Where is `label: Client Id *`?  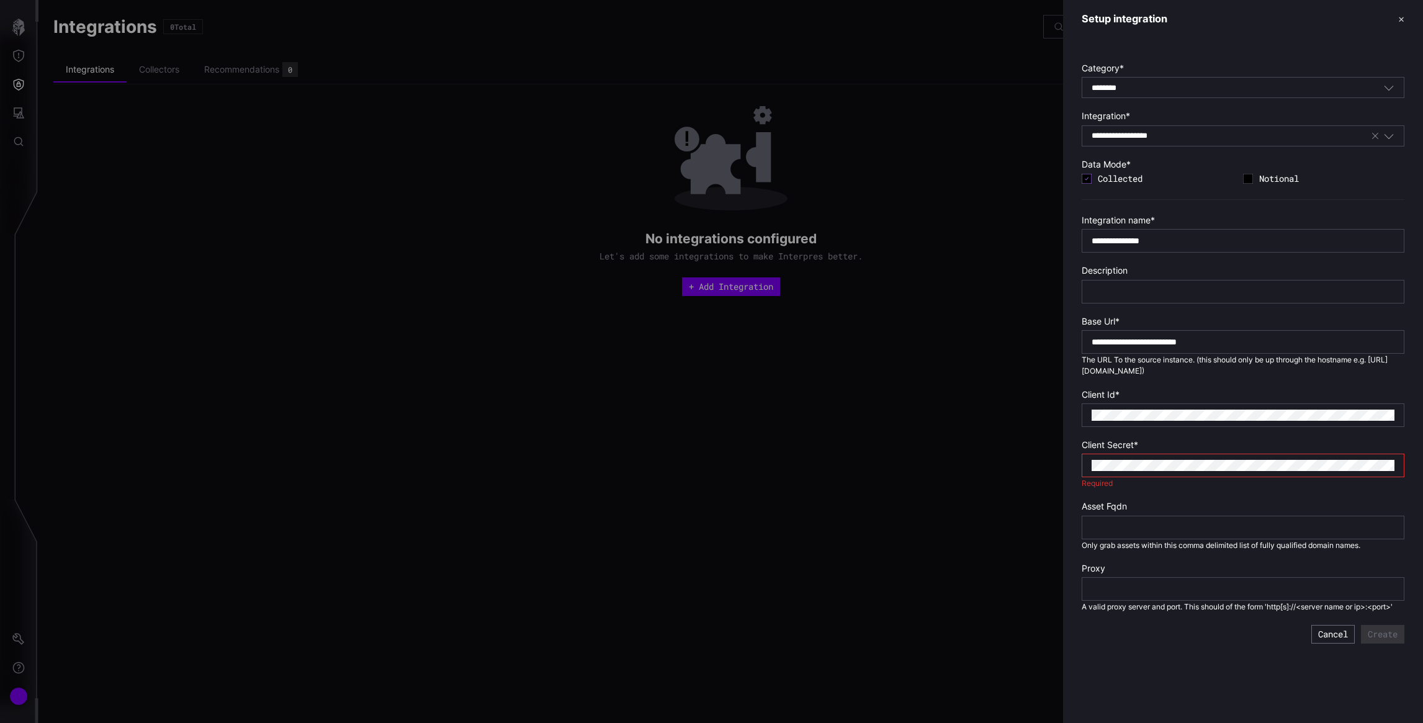 label: Client Id * is located at coordinates (1243, 395).